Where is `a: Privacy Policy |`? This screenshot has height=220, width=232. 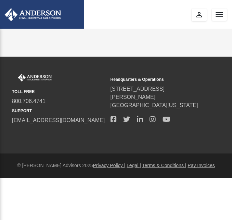 a: Privacy Policy | is located at coordinates (109, 166).